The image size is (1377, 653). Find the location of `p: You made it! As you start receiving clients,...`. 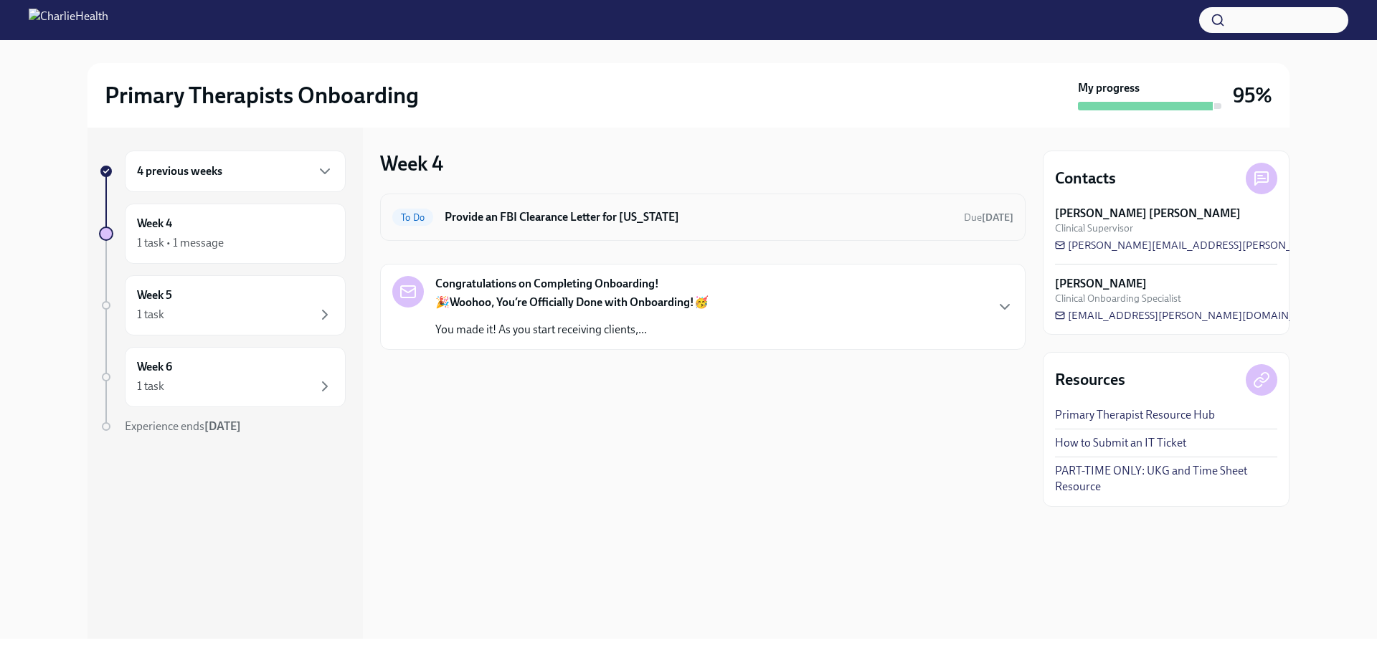

p: You made it! As you start receiving clients,... is located at coordinates (572, 330).